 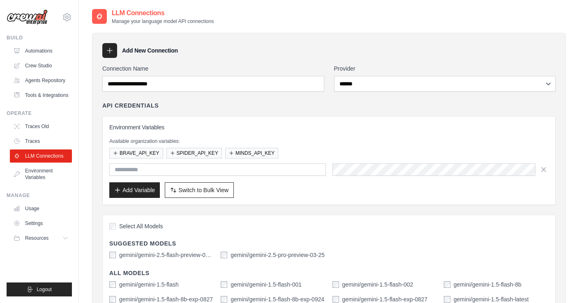 What do you see at coordinates (113, 285) in the screenshot?
I see `input: gemini/gemini-1.5-flash` at bounding box center [113, 285].